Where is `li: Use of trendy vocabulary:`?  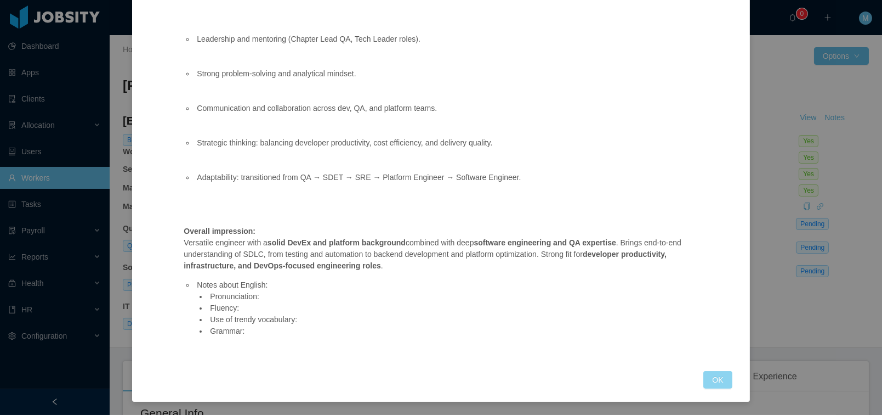 li: Use of trendy vocabulary: is located at coordinates (452, 319).